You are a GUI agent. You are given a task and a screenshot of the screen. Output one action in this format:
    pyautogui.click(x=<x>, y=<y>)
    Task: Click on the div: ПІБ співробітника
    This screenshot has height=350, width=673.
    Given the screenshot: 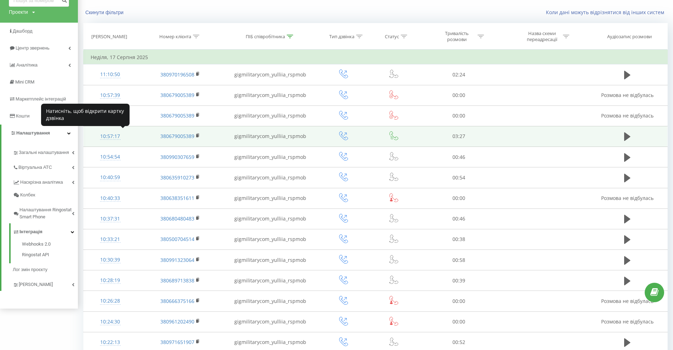 What is the action you would take?
    pyautogui.click(x=265, y=36)
    